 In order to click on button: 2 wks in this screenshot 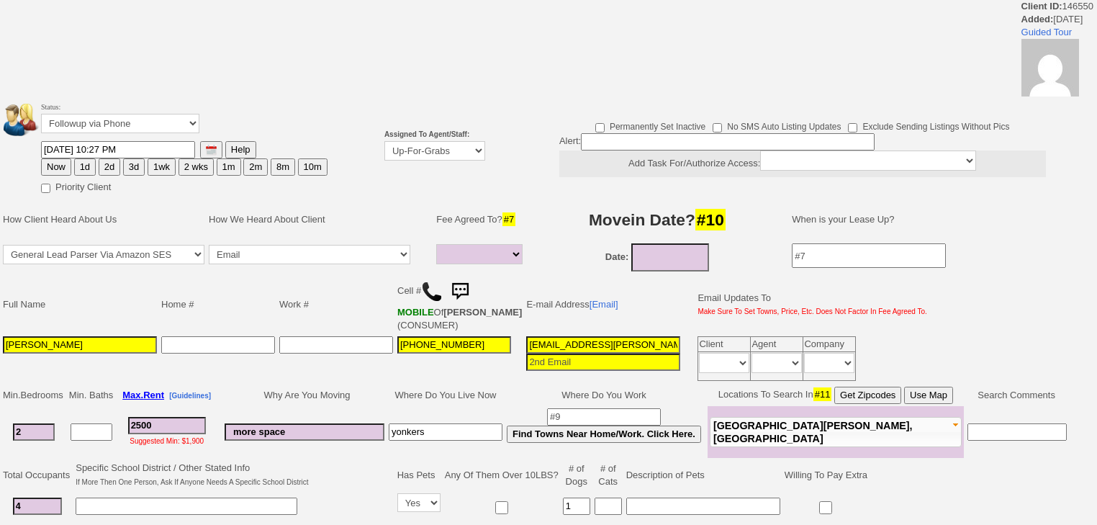, I will do `click(196, 167)`.